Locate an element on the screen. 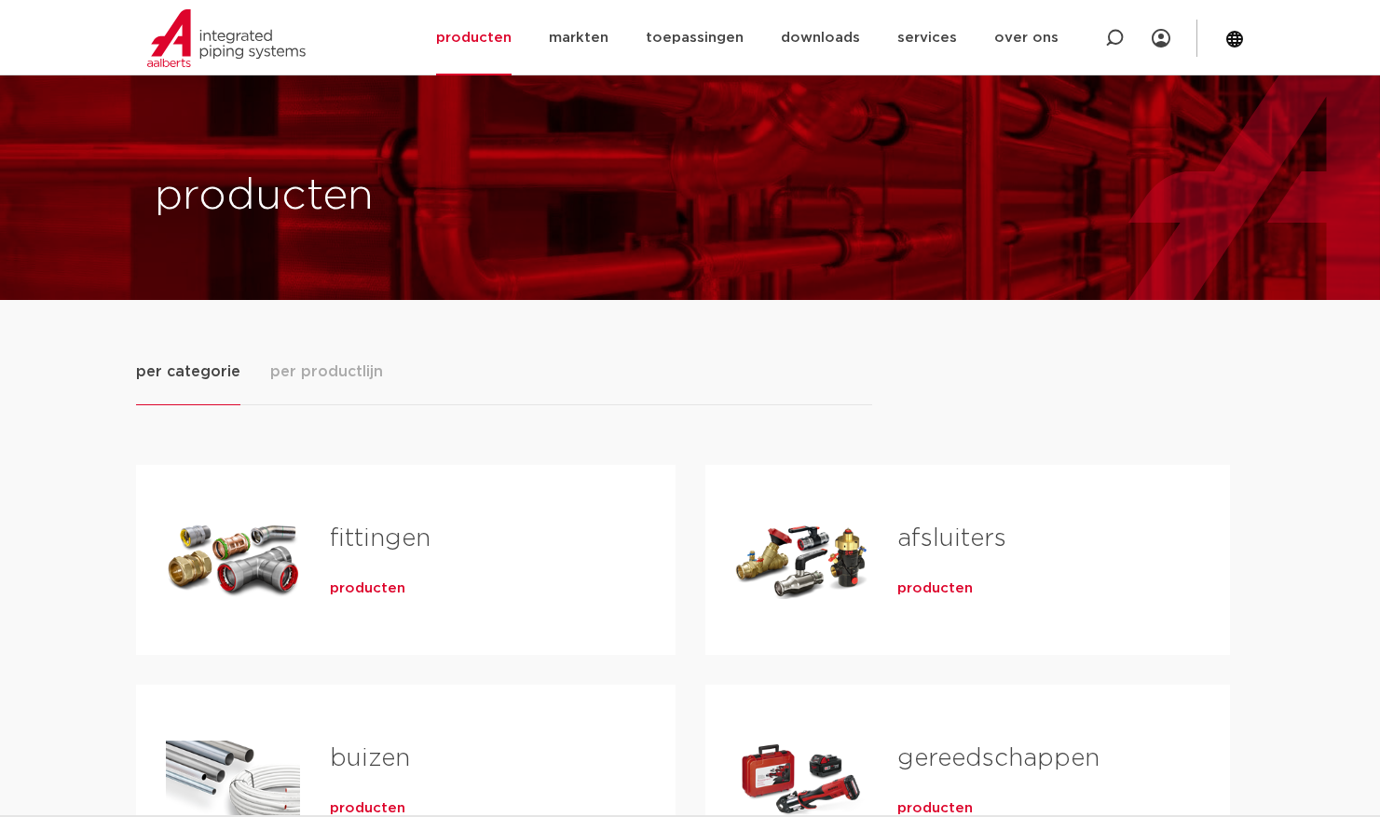 This screenshot has width=1380, height=817. a: afsluiters is located at coordinates (951, 538).